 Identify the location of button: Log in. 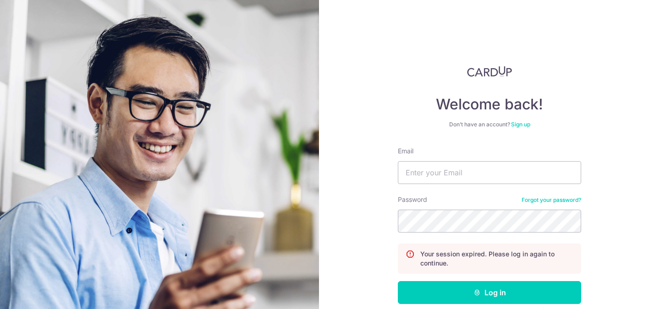
(489, 293).